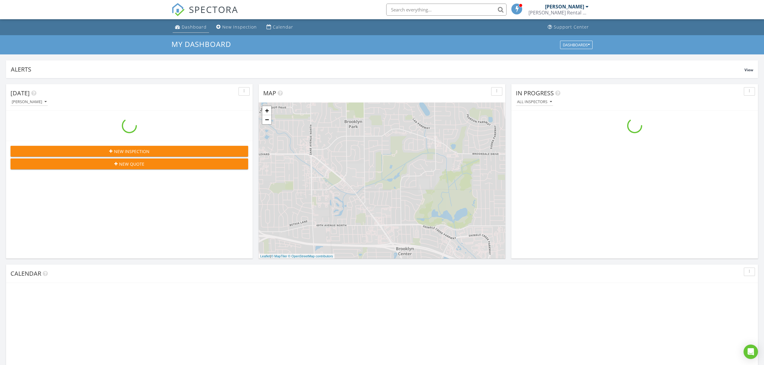 The image size is (764, 365). What do you see at coordinates (132, 151) in the screenshot?
I see `span: New Inspection` at bounding box center [132, 151].